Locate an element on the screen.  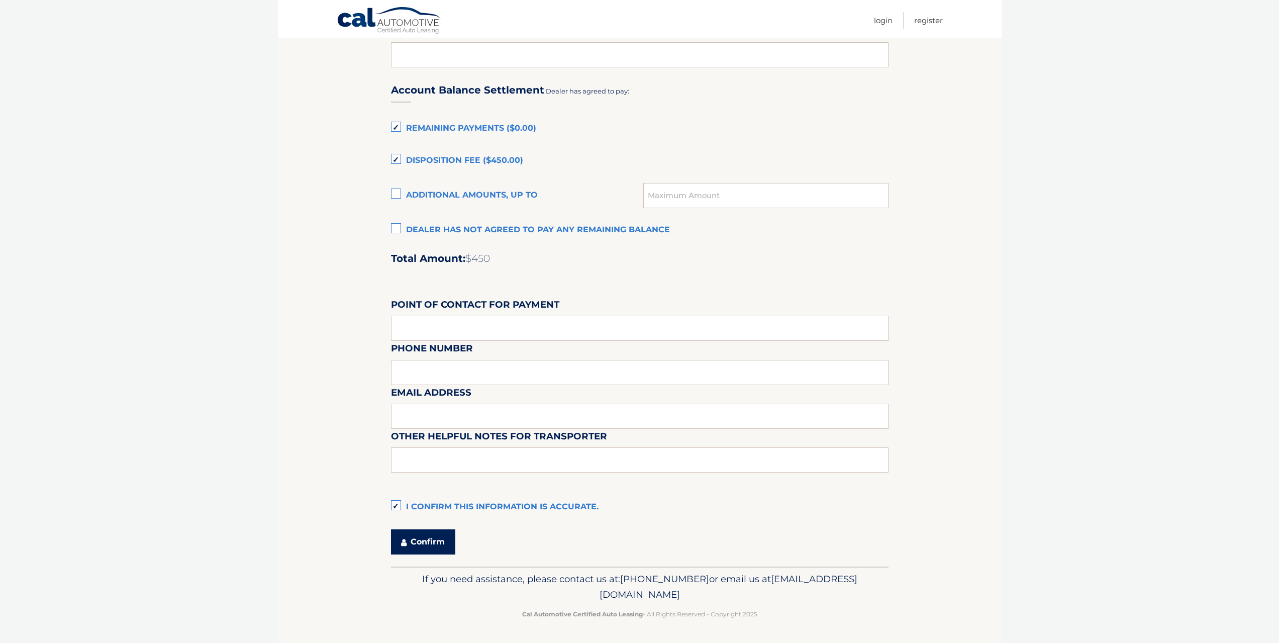
a: Login is located at coordinates (883, 20).